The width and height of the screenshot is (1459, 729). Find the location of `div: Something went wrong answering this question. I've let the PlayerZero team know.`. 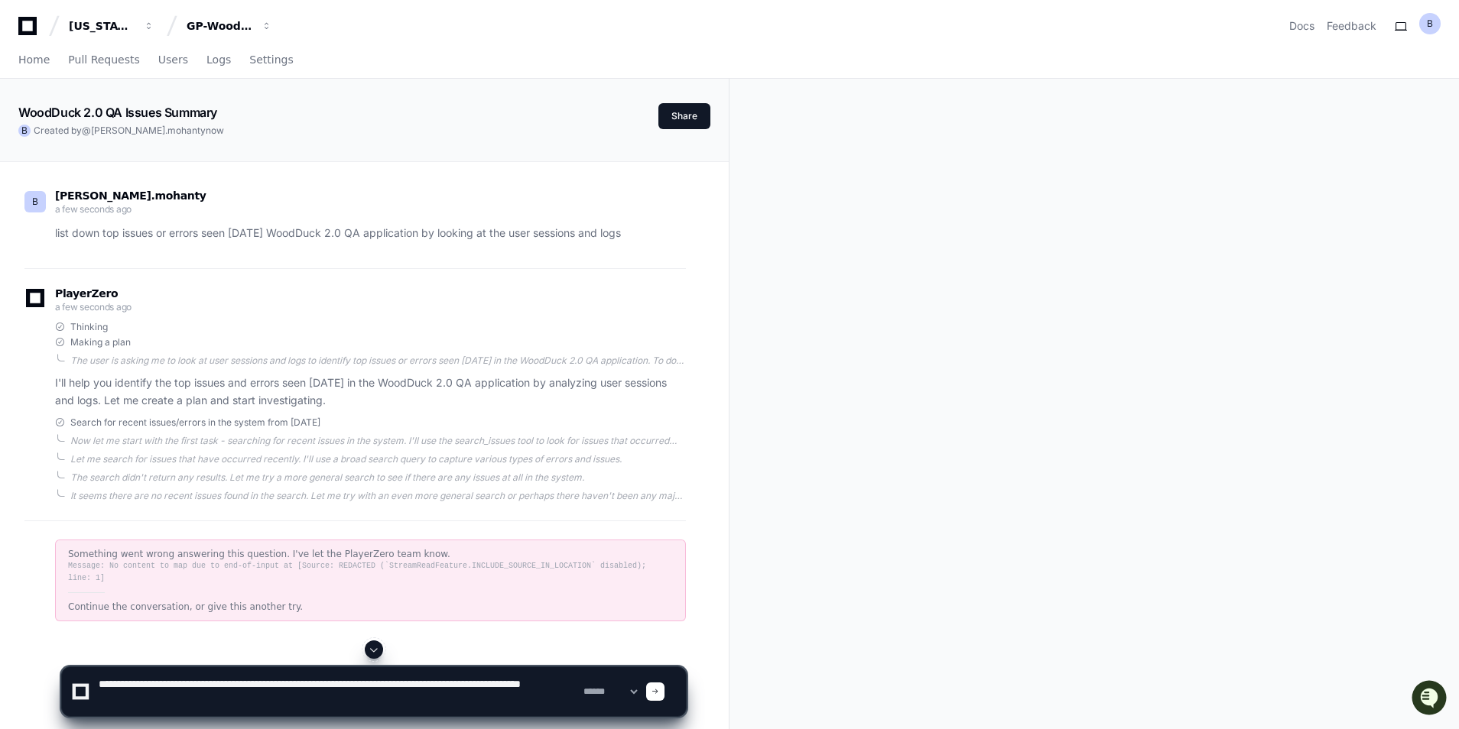

div: Something went wrong answering this question. I've let the PlayerZero team know. is located at coordinates (370, 554).